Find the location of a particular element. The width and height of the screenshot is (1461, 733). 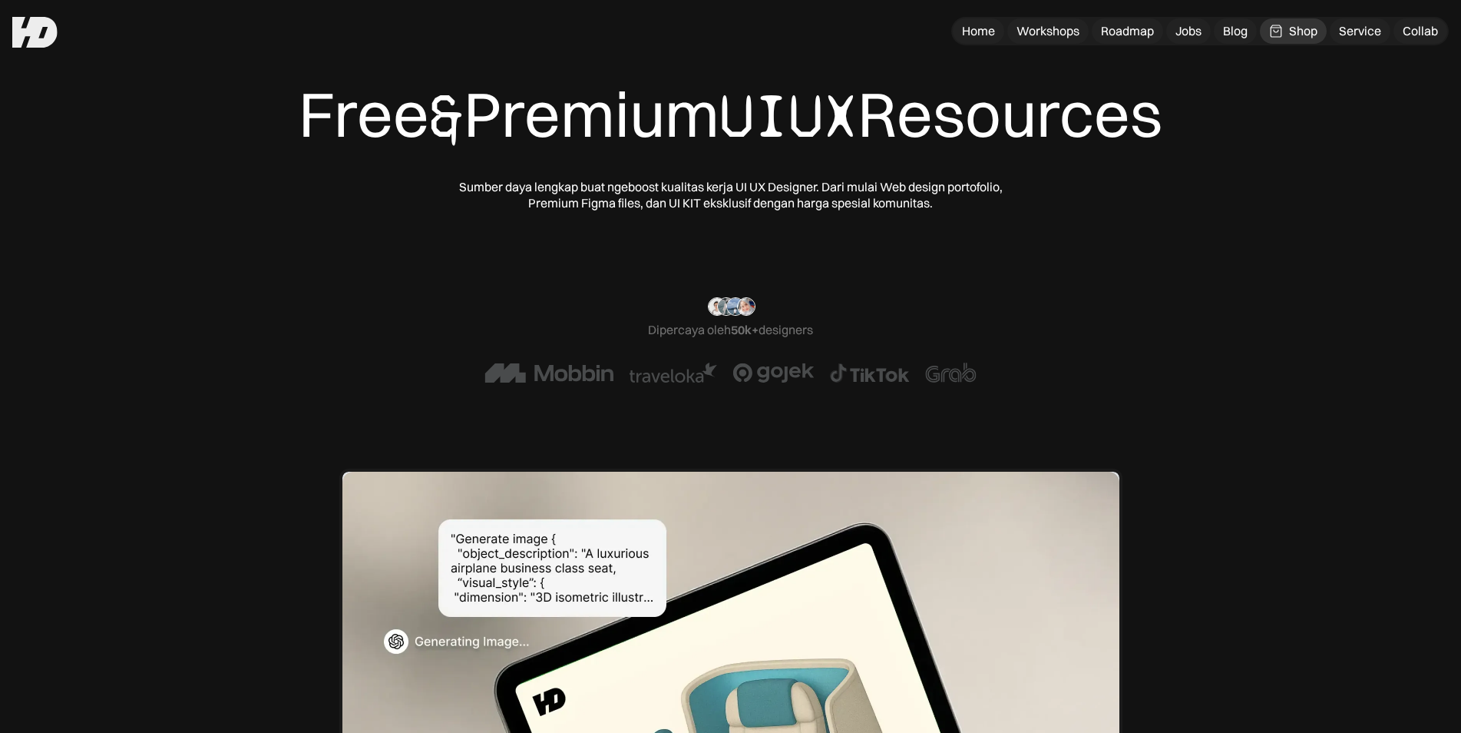

div: Blog is located at coordinates (1236, 31).